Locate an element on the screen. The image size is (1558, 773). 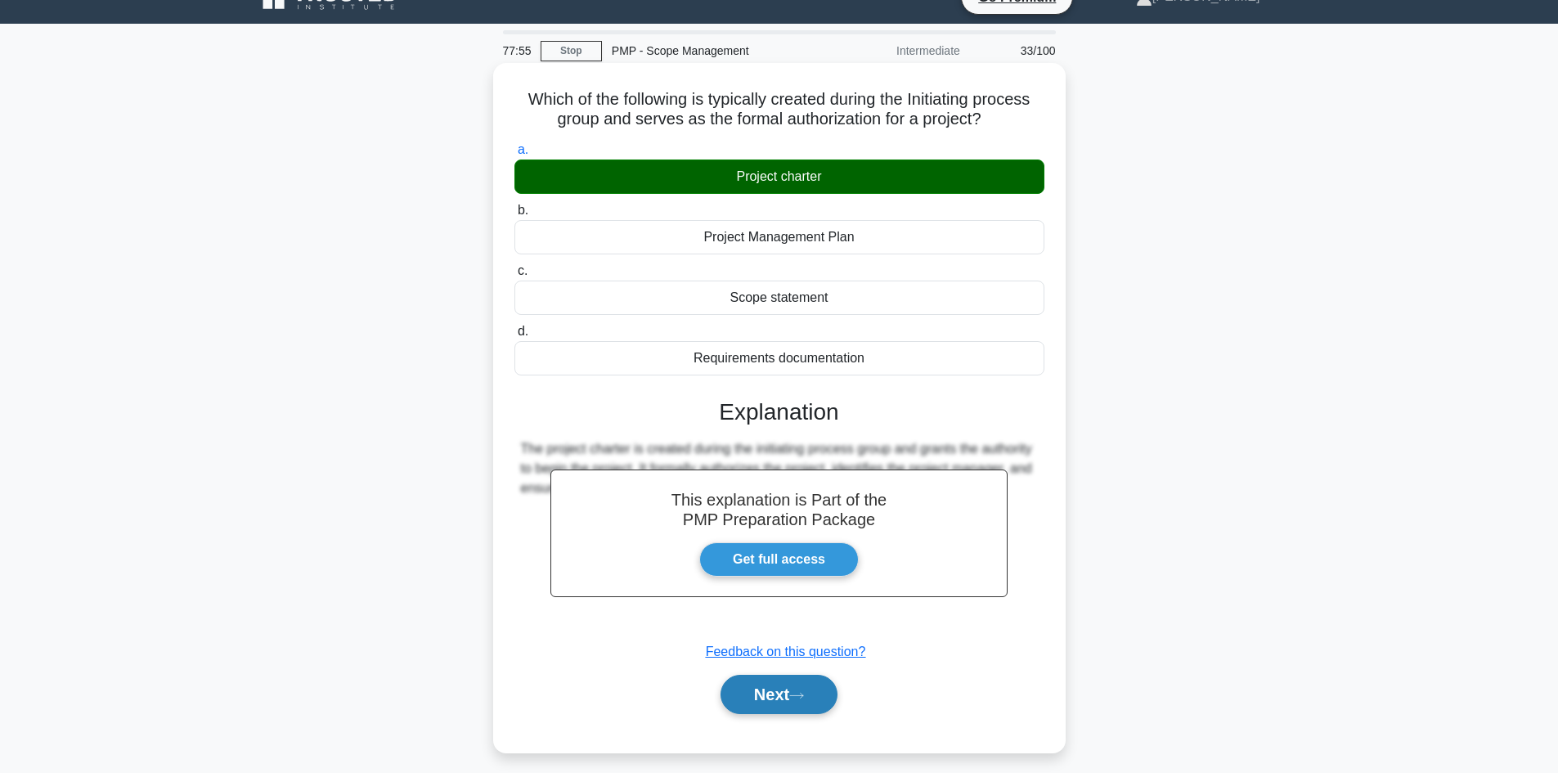
a: Get full access is located at coordinates (779, 560).